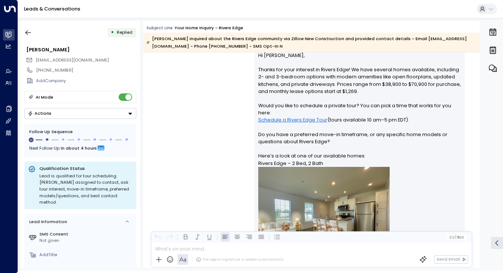 The height and width of the screenshot is (273, 503). What do you see at coordinates (457, 237) in the screenshot?
I see `span: Cc Bcc` at bounding box center [457, 237].